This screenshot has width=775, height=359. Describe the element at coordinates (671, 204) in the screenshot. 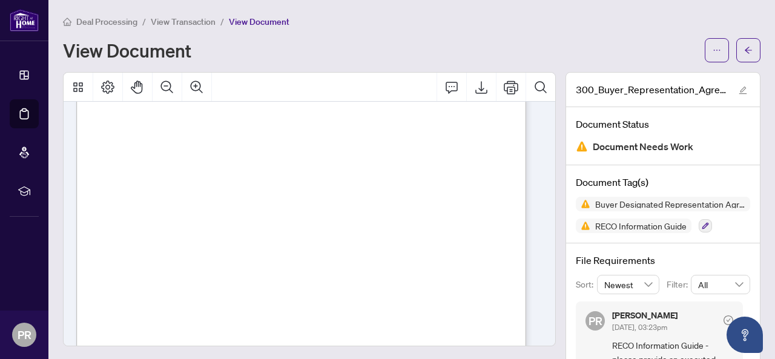

I see `span: Buyer Designated Representation Agreement` at that location.